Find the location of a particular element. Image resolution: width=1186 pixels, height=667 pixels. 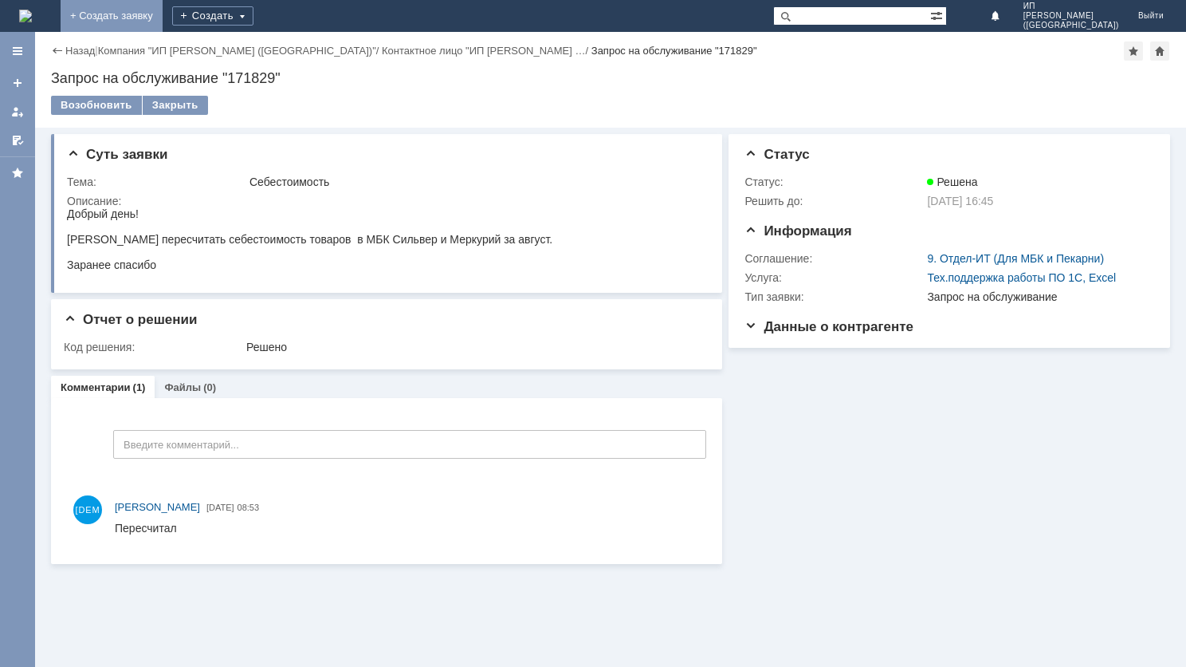

div: Сделать домашней страницей is located at coordinates (1160, 51).